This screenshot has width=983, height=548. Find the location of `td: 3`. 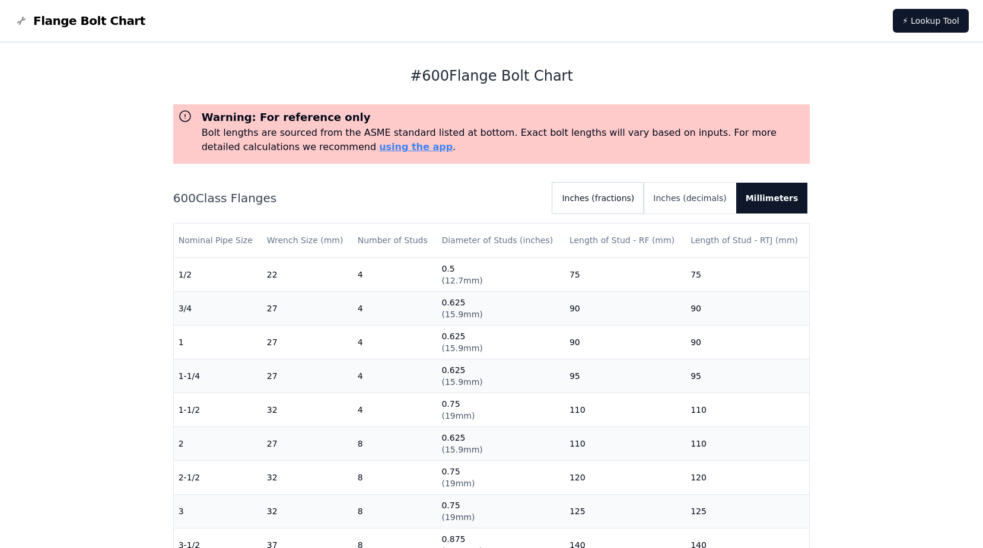

td: 3 is located at coordinates (218, 511).